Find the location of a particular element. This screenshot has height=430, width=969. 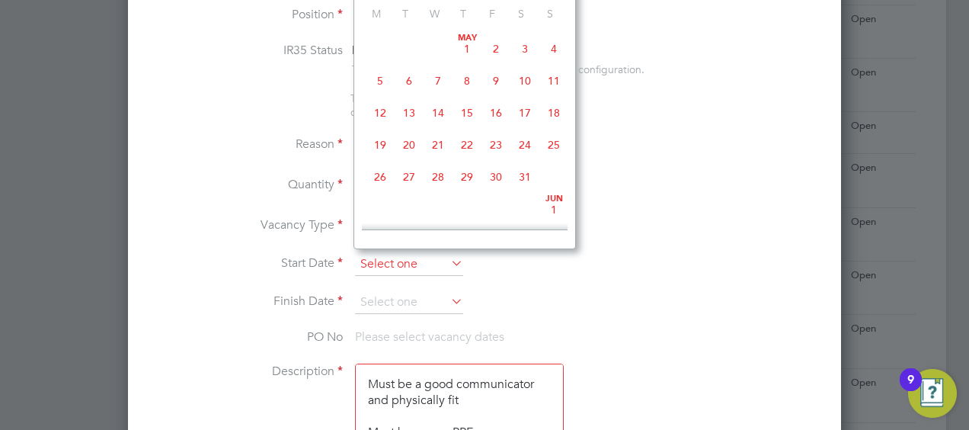

span: 9 is located at coordinates (496, 81).